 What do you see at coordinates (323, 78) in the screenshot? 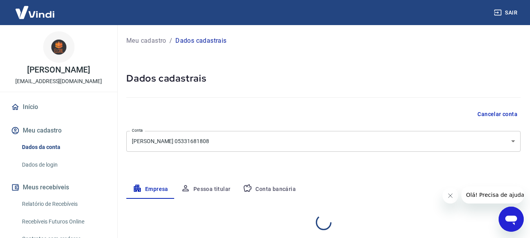
I see `h5: Dados cadastrais` at bounding box center [323, 78].